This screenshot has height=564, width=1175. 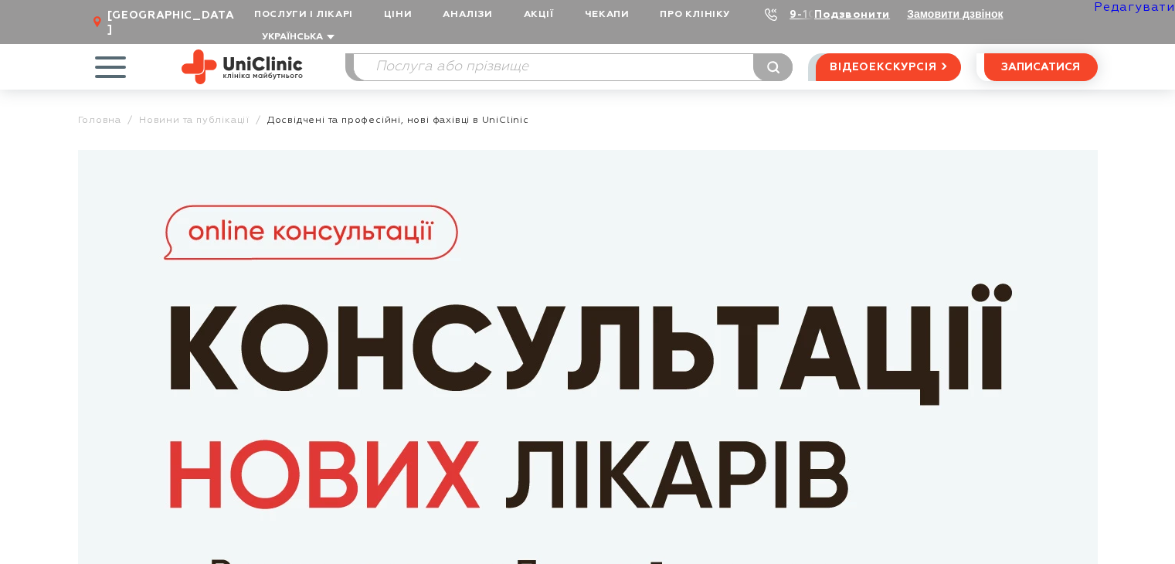 What do you see at coordinates (1134, 8) in the screenshot?
I see `a: Редагувати` at bounding box center [1134, 8].